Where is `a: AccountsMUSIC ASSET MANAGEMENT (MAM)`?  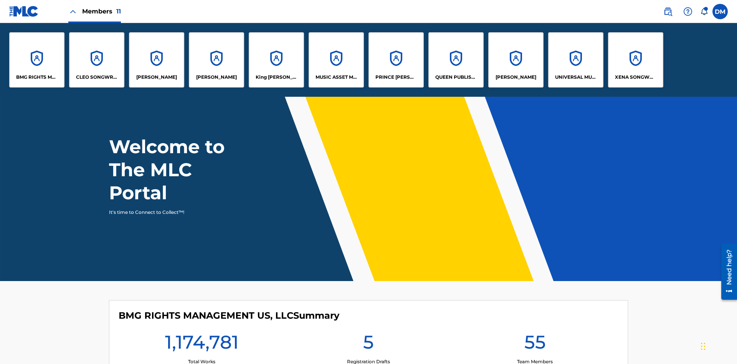
a: AccountsMUSIC ASSET MANAGEMENT (MAM) is located at coordinates (336, 60).